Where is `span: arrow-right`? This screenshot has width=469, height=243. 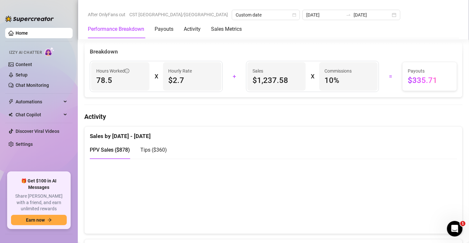 span: arrow-right is located at coordinates (50, 220).